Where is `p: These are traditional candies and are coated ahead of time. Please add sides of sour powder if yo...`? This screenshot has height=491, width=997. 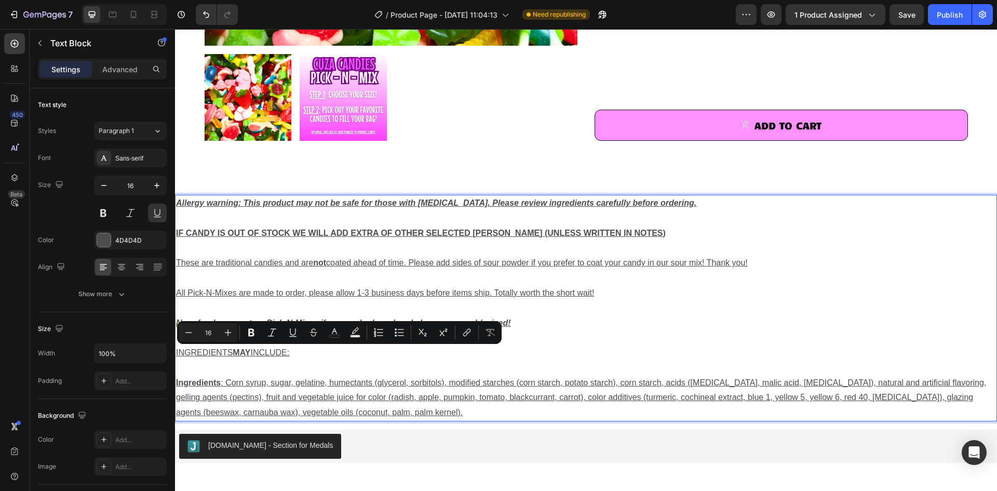 p: These are traditional candies and are coated ahead of time. Please add sides of sour powder if yo... is located at coordinates (411, 234).